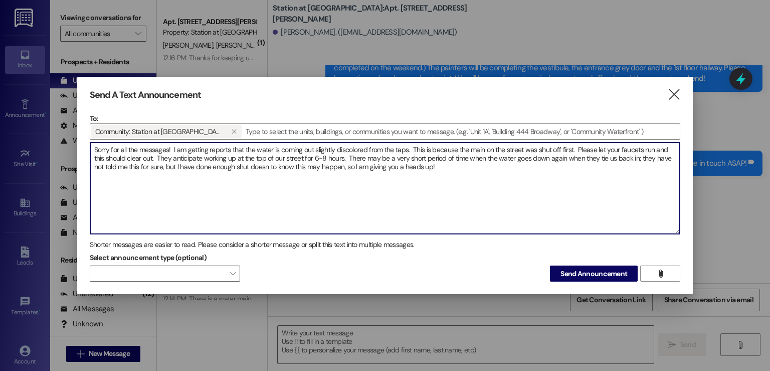  What do you see at coordinates (461, 131) in the screenshot?
I see `input: Type to select the units, buildings, or communities you want to message. (e.g. 'Unit 1A', 'Buildi...` at bounding box center [461, 131].